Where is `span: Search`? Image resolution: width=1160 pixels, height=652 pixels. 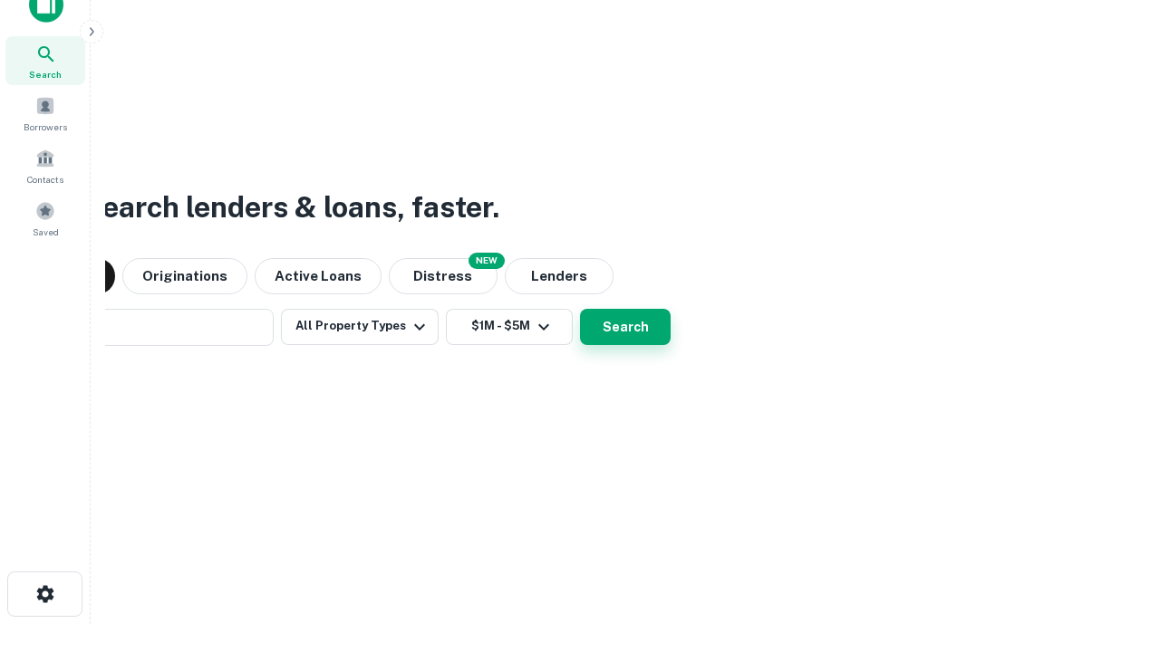 span: Search is located at coordinates (45, 74).